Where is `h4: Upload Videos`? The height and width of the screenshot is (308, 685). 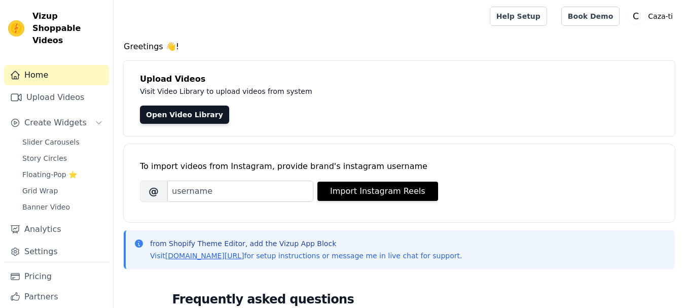
h4: Upload Videos is located at coordinates (399, 79).